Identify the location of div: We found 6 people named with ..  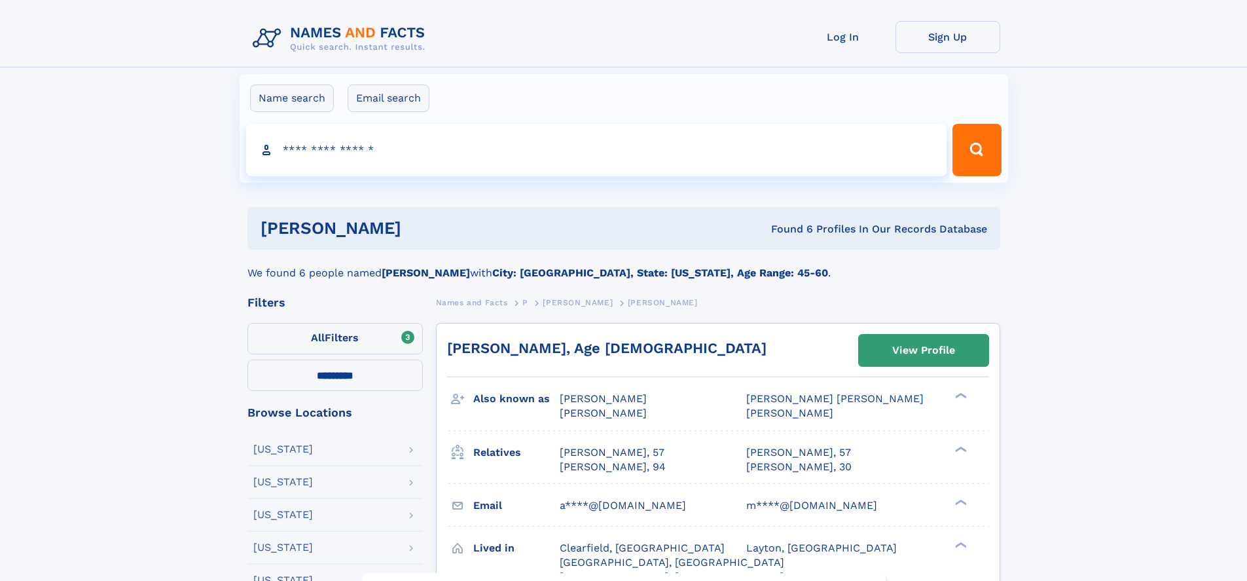
(624, 265).